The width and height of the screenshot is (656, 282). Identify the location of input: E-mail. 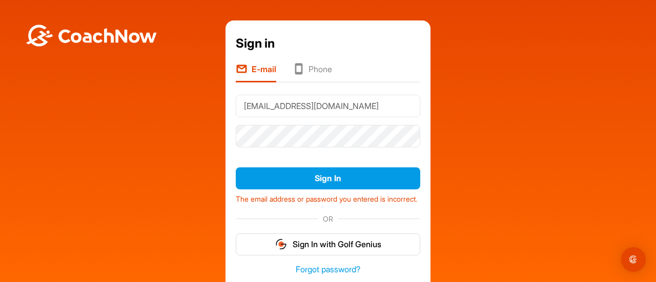
(328, 106).